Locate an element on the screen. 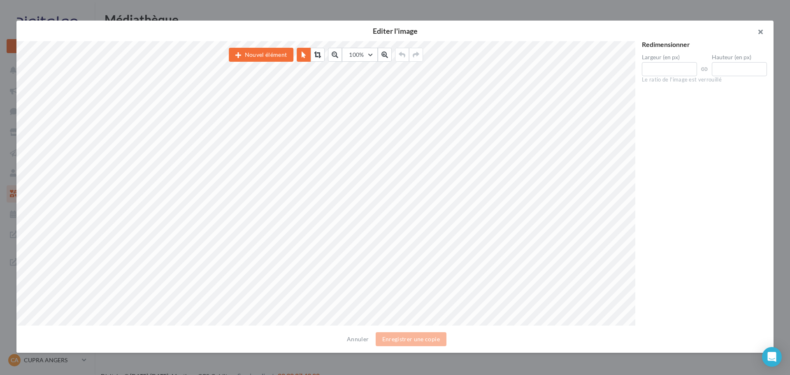 The height and width of the screenshot is (375, 790). div: Le ratio de l'image est verrouillé is located at coordinates (704, 80).